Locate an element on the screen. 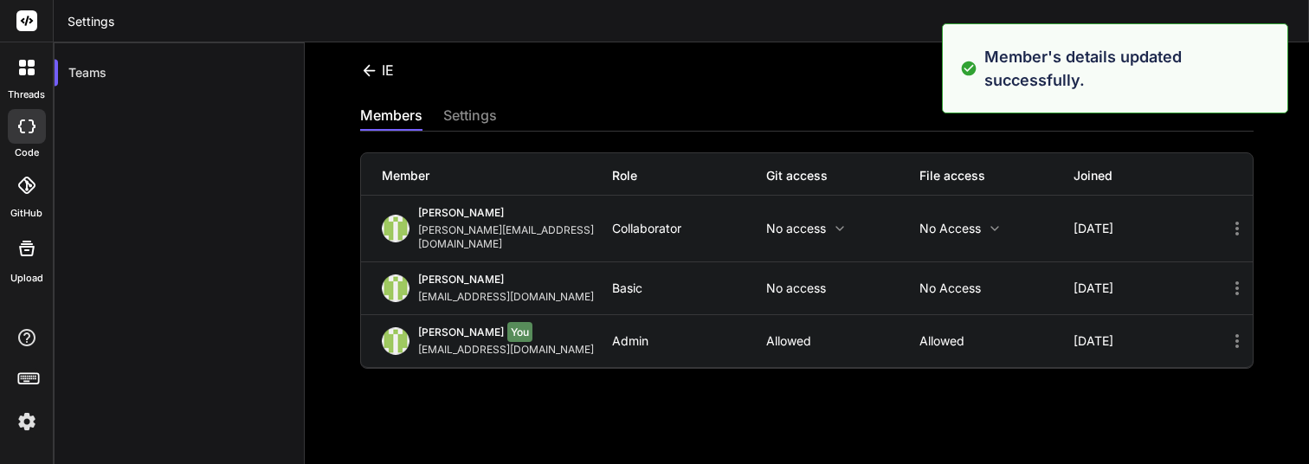 The image size is (1309, 464). div: Collaborator is located at coordinates (688, 229).